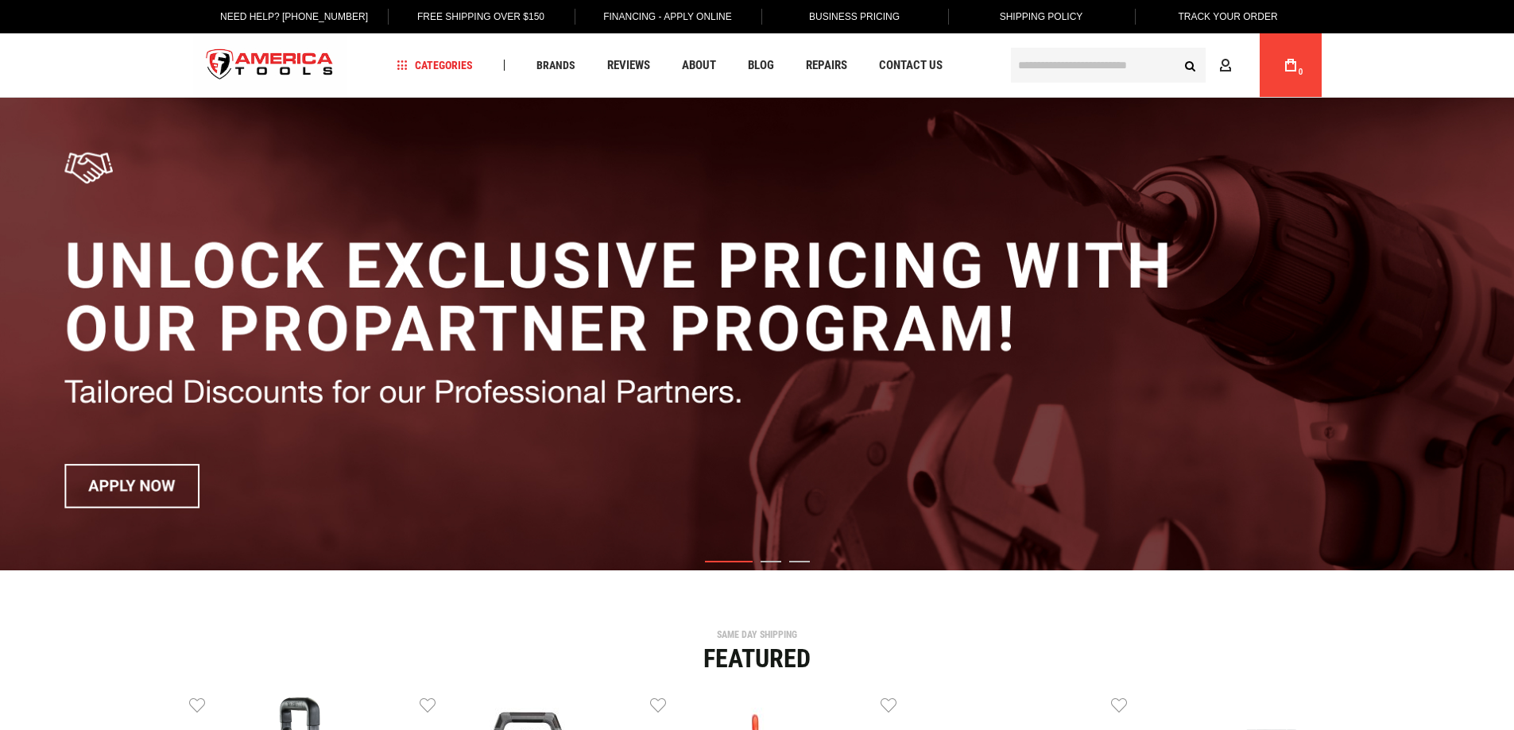 The width and height of the screenshot is (1514, 730). What do you see at coordinates (1190, 65) in the screenshot?
I see `button: Search` at bounding box center [1190, 65].